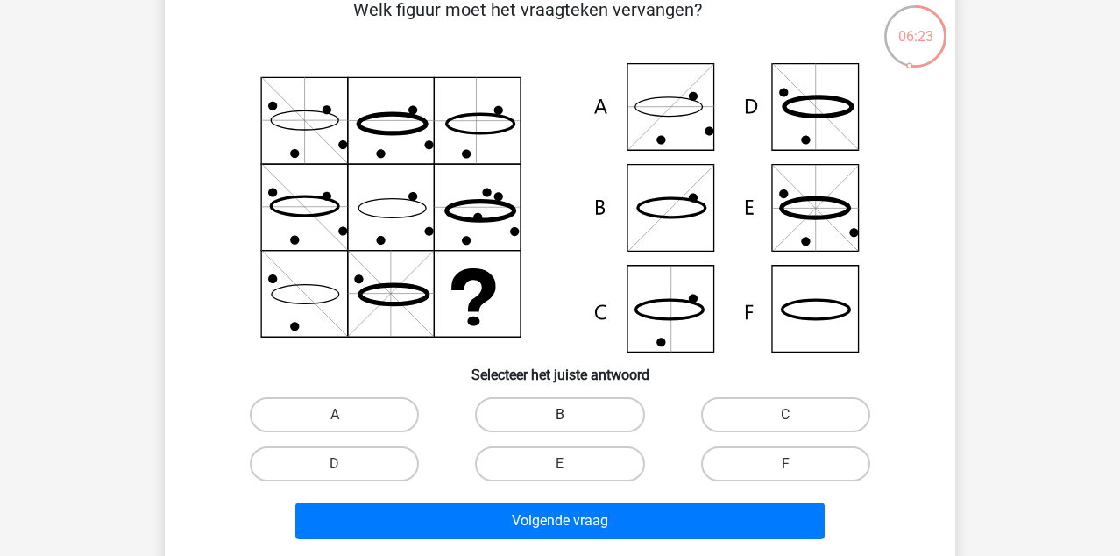 This screenshot has width=1120, height=556. I want to click on label: E, so click(559, 464).